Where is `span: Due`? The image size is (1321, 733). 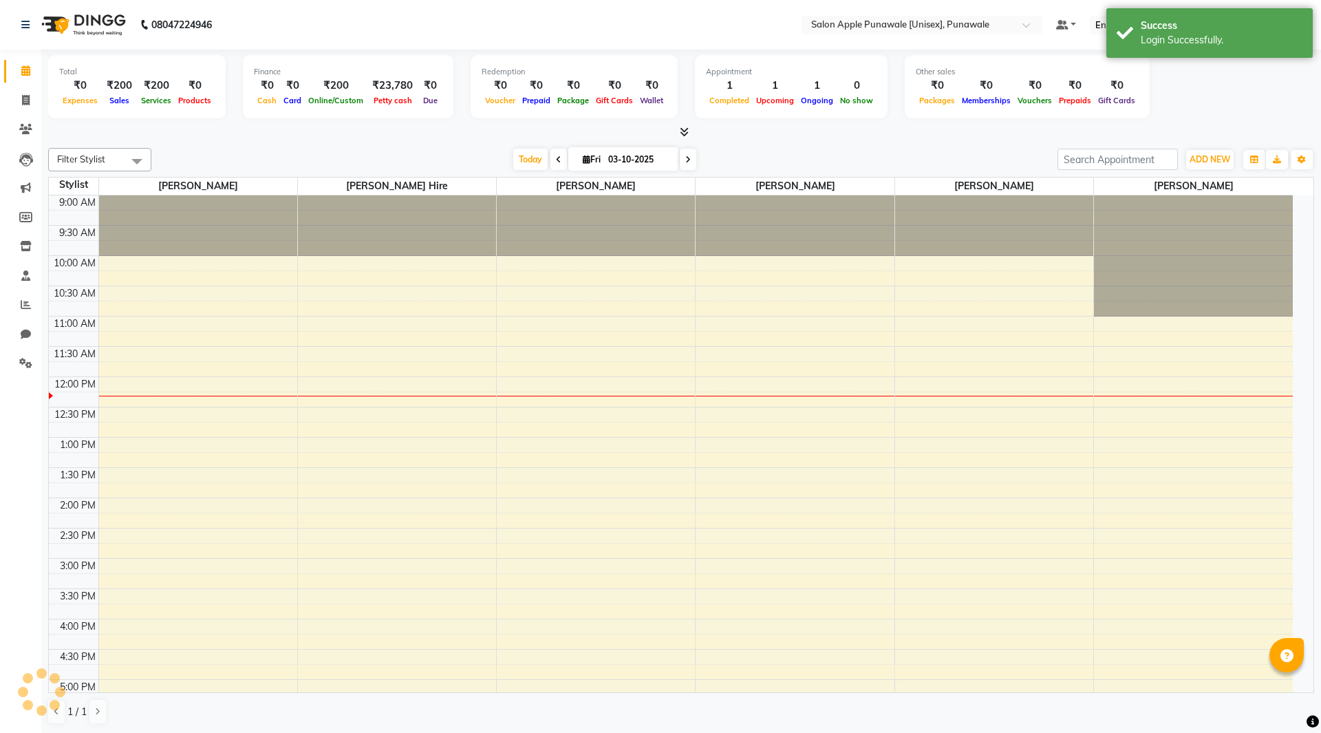
span: Due is located at coordinates (430, 100).